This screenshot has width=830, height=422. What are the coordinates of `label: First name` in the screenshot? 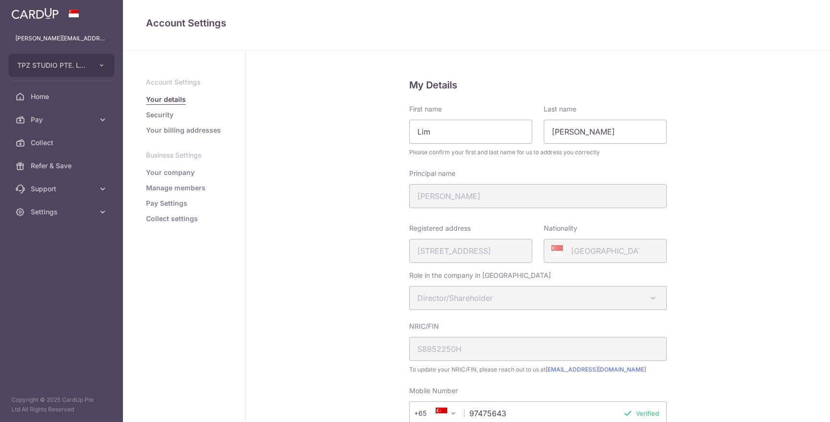 It's located at (426, 109).